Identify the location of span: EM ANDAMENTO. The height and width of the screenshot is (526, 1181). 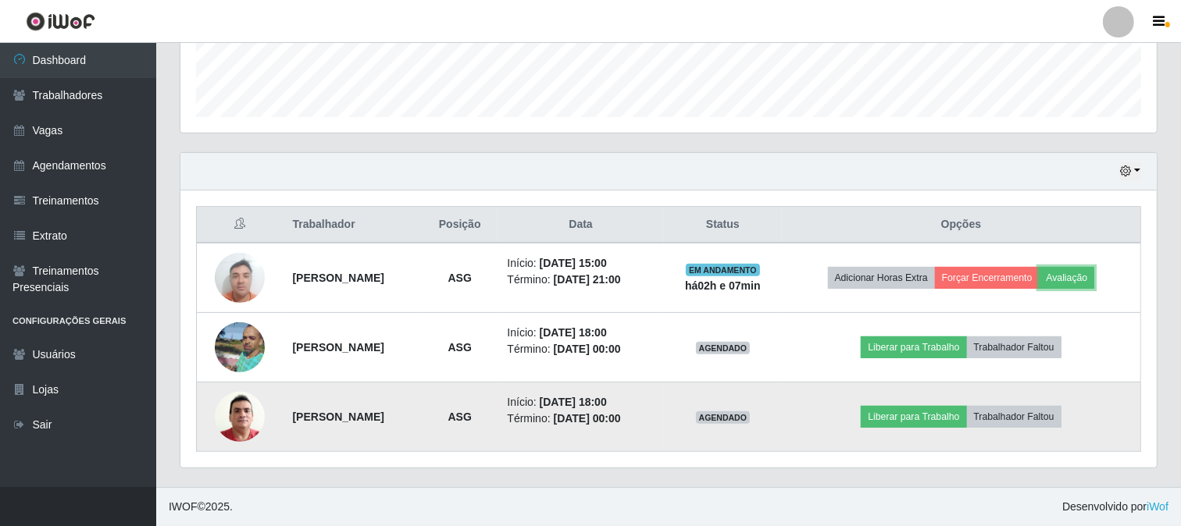
(723, 270).